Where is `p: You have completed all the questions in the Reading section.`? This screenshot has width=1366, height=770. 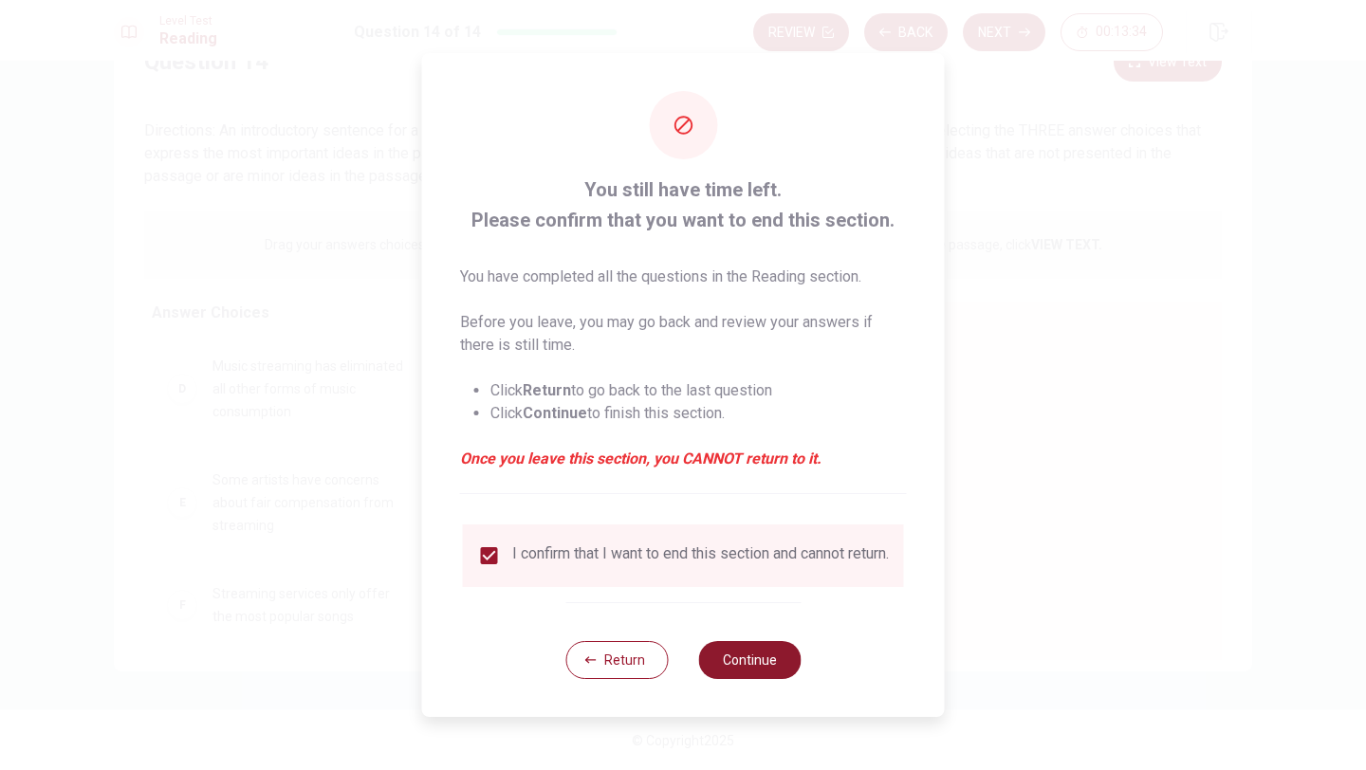 p: You have completed all the questions in the Reading section. is located at coordinates (683, 277).